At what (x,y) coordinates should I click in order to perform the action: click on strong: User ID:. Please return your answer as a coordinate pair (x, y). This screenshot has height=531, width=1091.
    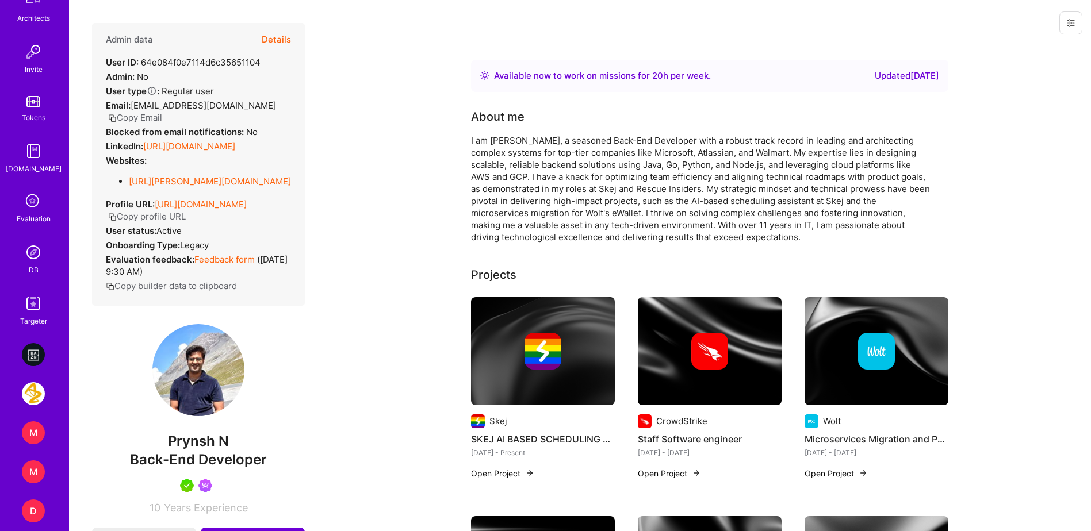
    Looking at the image, I should click on (122, 62).